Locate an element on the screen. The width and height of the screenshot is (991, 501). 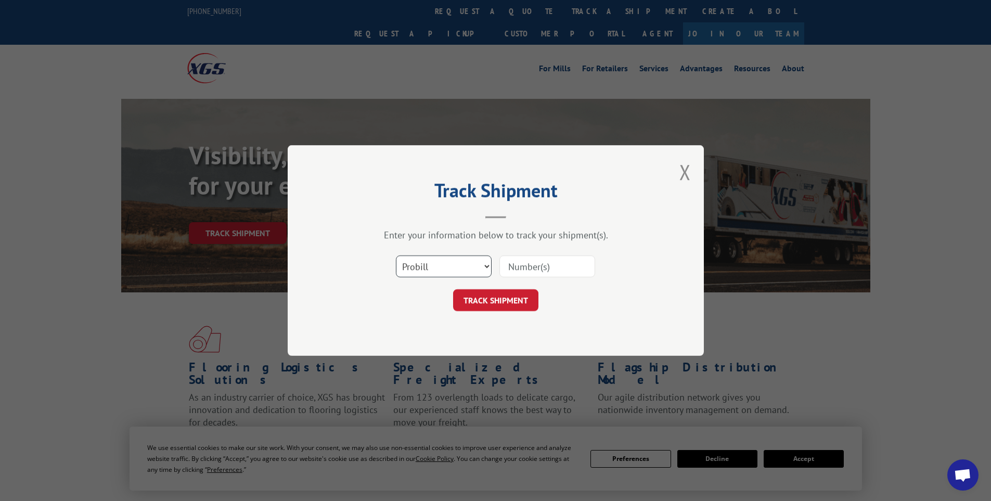
button: Close modal is located at coordinates (685, 172).